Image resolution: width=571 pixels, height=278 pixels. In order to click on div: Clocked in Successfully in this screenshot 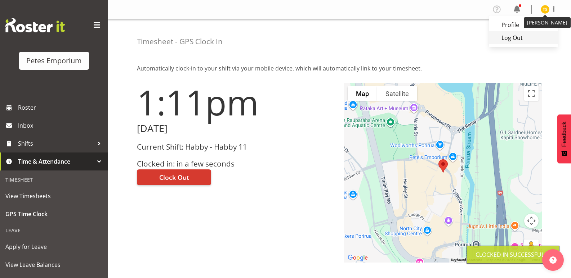, I will do `click(513, 255)`.